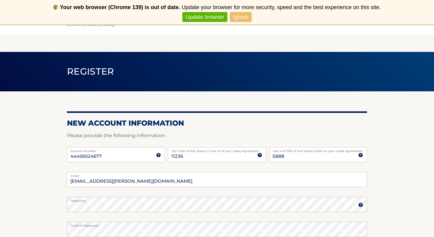  Describe the element at coordinates (217, 135) in the screenshot. I see `p: Please provide the following information.` at that location.